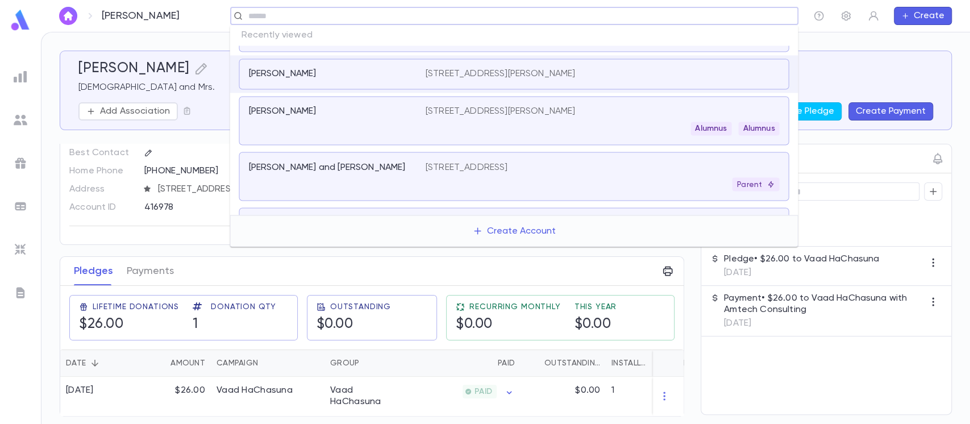  What do you see at coordinates (102, 153) in the screenshot?
I see `p: Best Contact` at bounding box center [102, 153].